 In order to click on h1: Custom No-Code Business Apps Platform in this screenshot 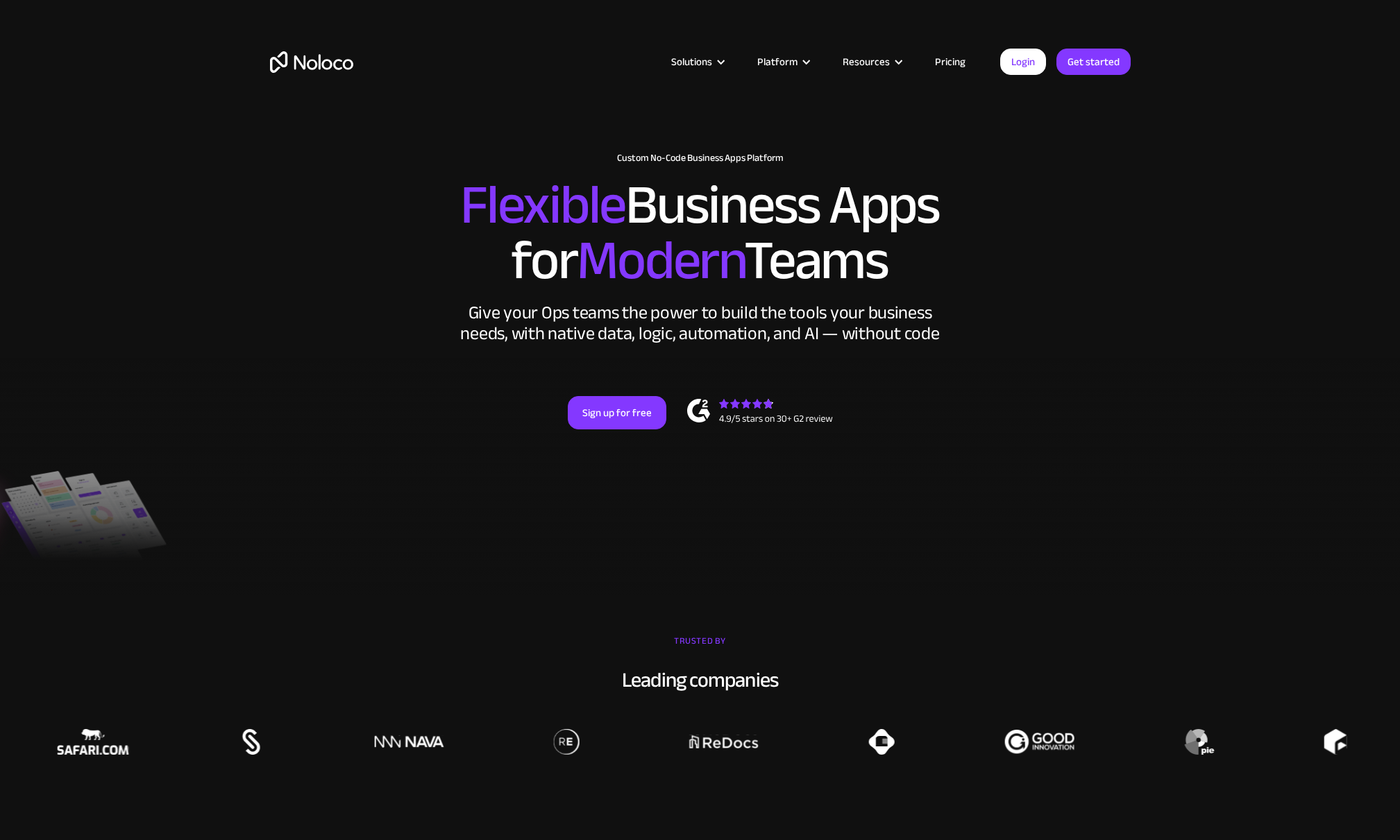, I will do `click(700, 158)`.